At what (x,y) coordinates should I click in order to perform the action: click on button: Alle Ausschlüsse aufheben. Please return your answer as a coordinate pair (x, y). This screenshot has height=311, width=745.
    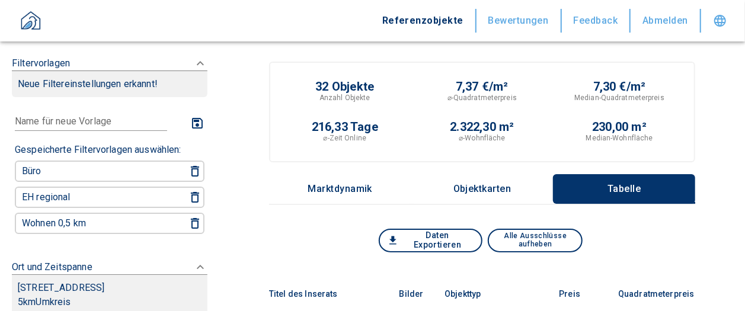
    Looking at the image, I should click on (535, 241).